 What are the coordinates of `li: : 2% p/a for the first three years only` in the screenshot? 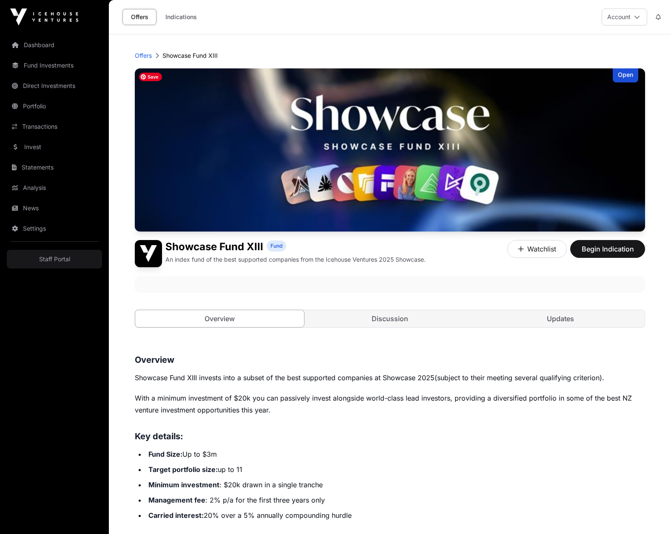 It's located at (395, 500).